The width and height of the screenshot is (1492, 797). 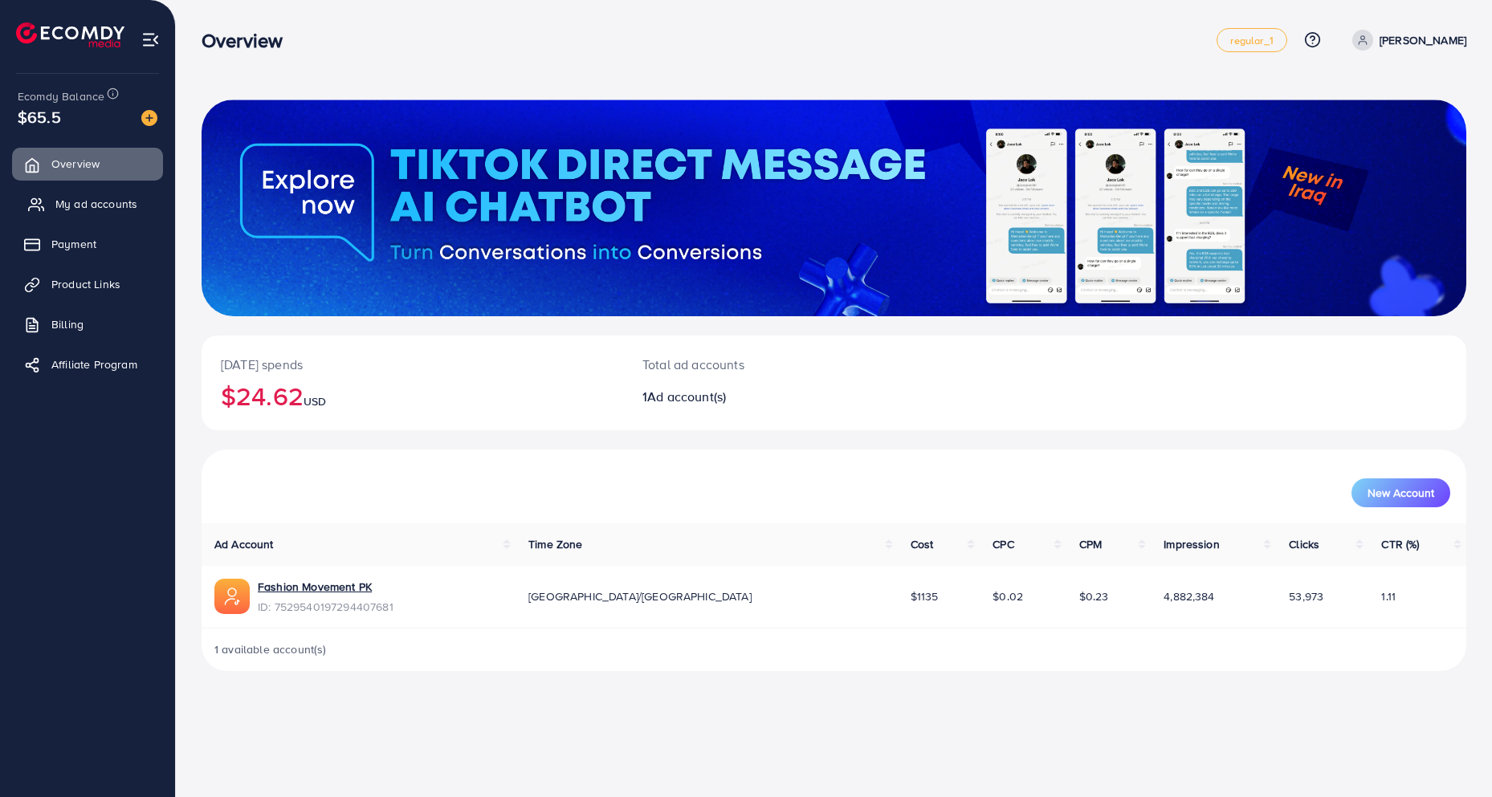 What do you see at coordinates (39, 116) in the screenshot?
I see `span: $65.5` at bounding box center [39, 116].